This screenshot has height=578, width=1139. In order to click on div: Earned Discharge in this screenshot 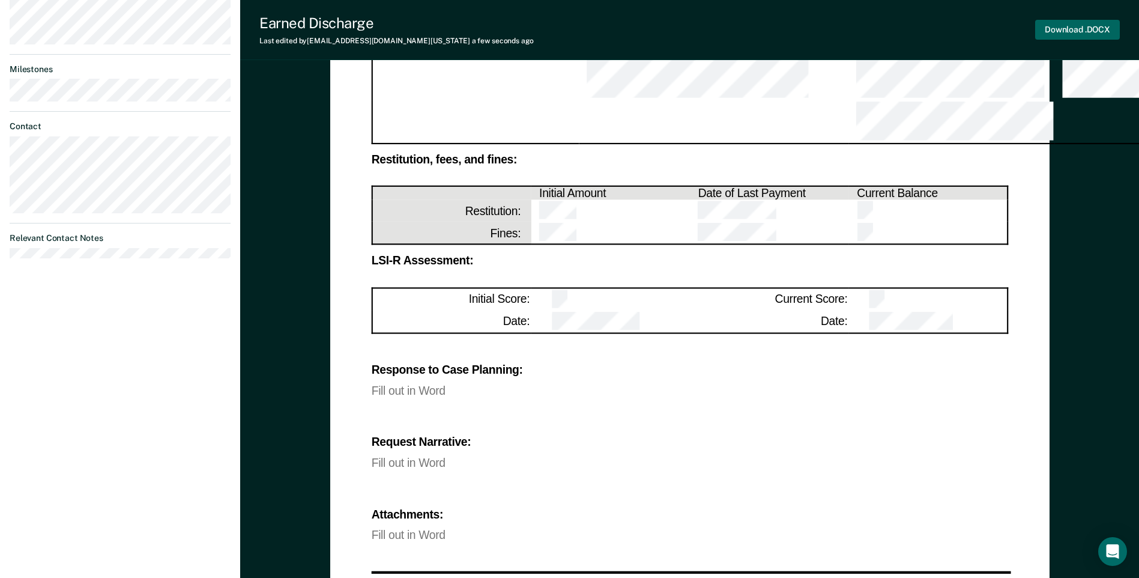, I will do `click(396, 23)`.